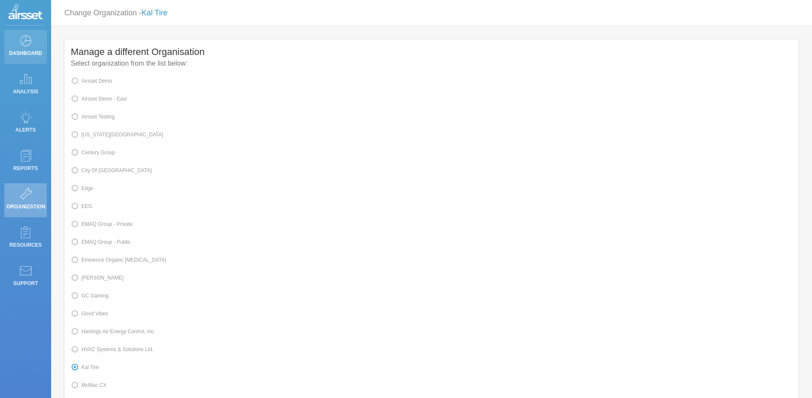 The image size is (812, 398). What do you see at coordinates (26, 92) in the screenshot?
I see `p: Analysis` at bounding box center [26, 92].